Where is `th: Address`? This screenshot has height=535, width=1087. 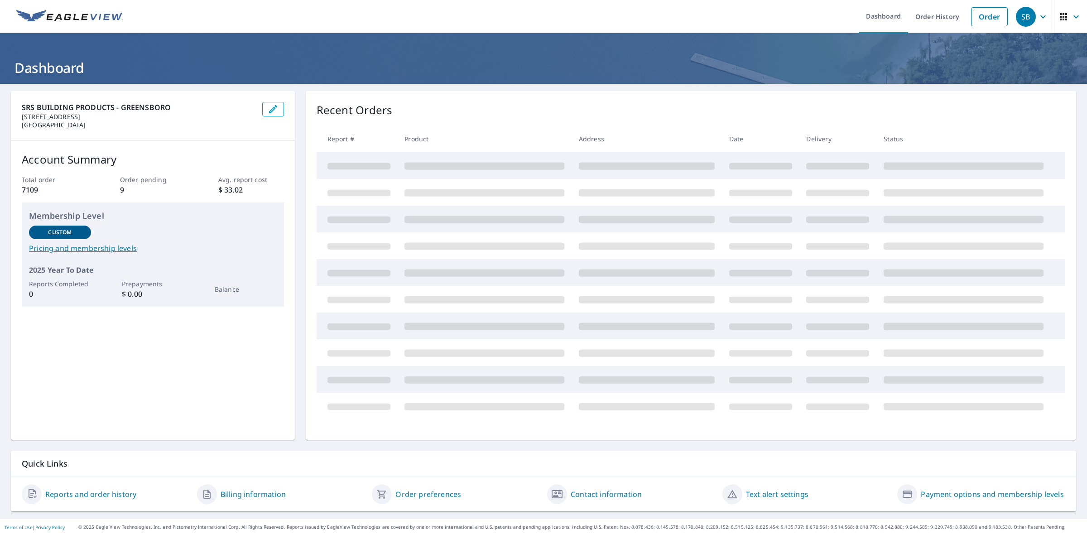 th: Address is located at coordinates (647, 139).